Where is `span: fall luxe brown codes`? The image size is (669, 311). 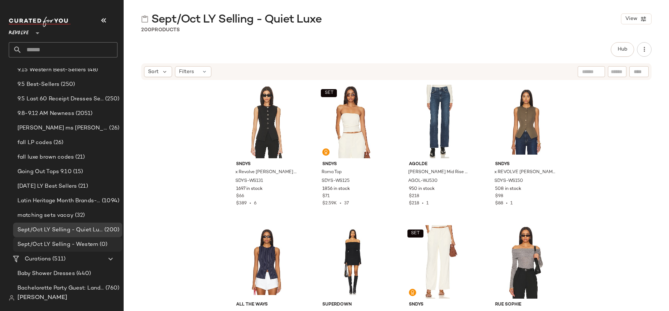
span: fall luxe brown codes is located at coordinates (45, 157).